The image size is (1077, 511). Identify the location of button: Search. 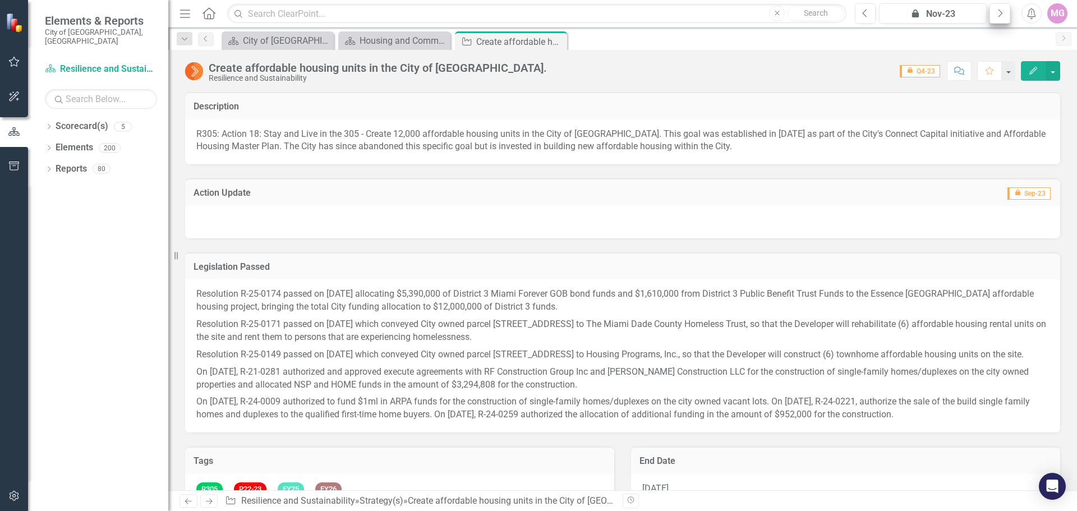
(815, 13).